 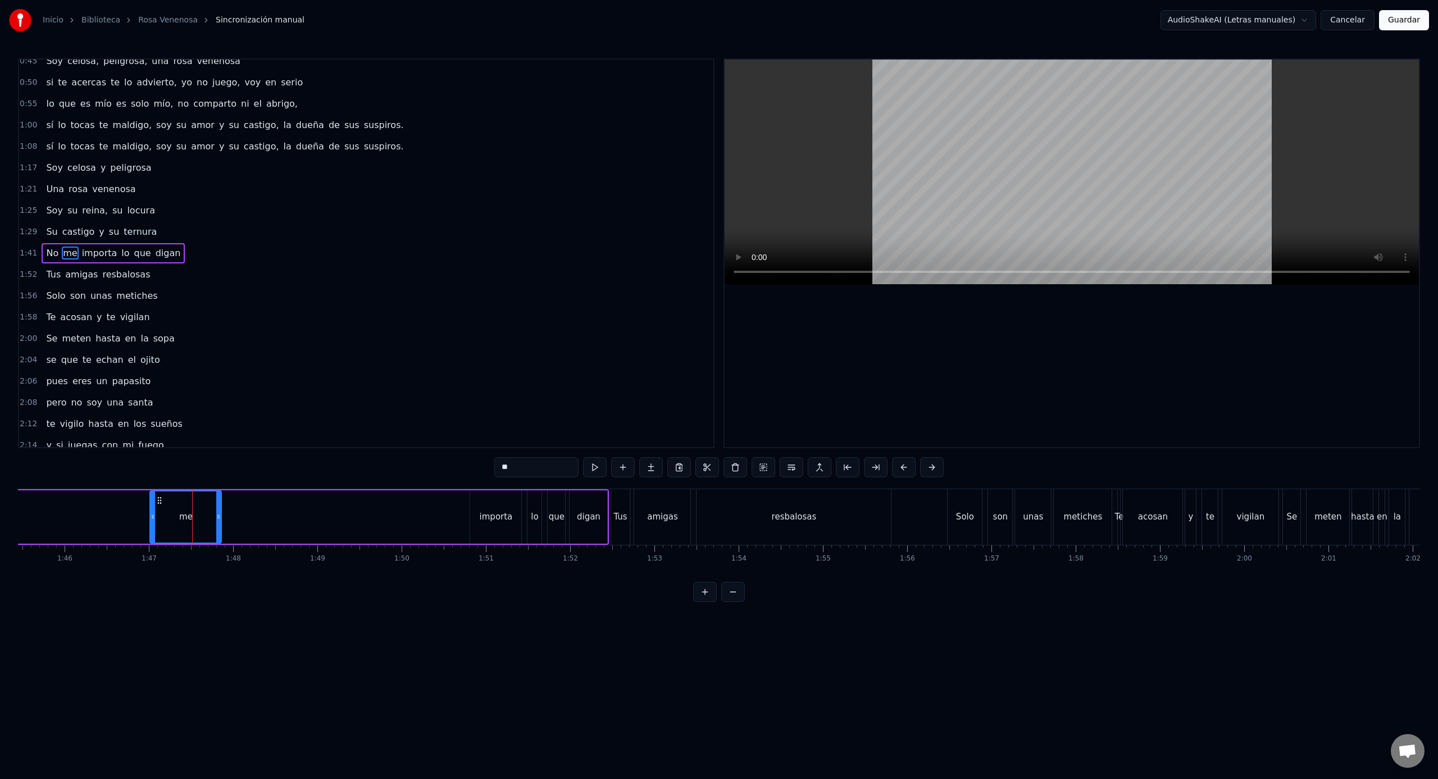 I want to click on span: son, so click(x=78, y=295).